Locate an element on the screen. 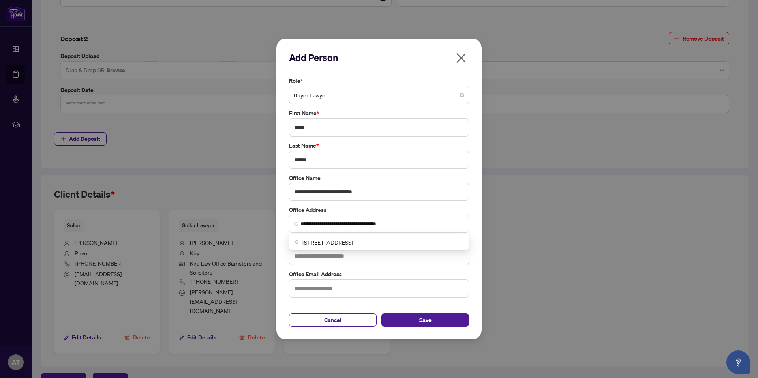 The height and width of the screenshot is (378, 758). img: search_icon is located at coordinates (296, 224).